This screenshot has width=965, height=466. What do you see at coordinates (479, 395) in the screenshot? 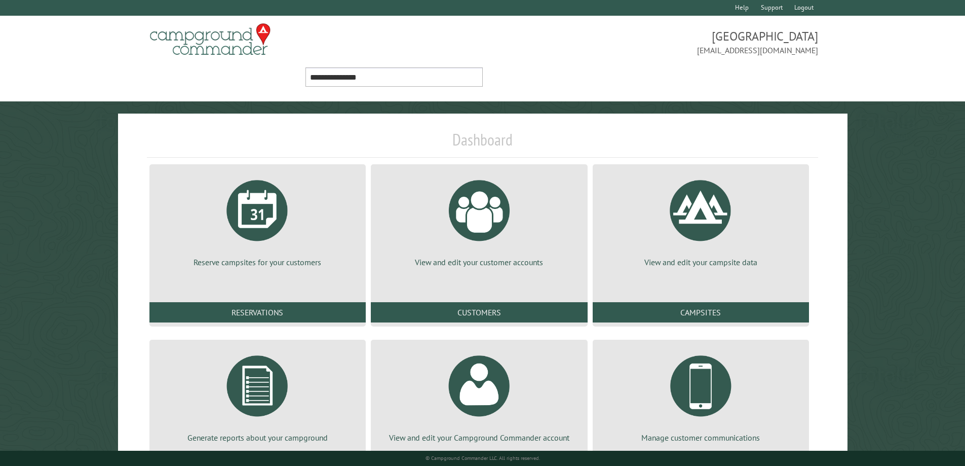
I see `a: View and edit your Campground Commander account` at bounding box center [479, 395].